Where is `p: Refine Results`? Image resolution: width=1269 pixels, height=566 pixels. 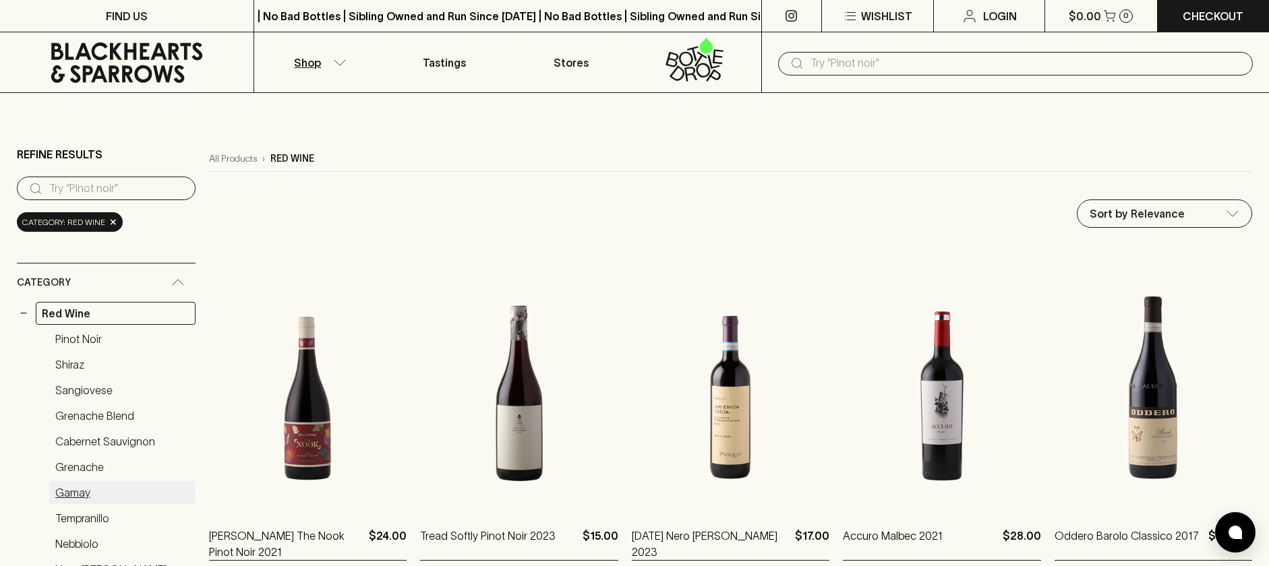 p: Refine Results is located at coordinates (59, 154).